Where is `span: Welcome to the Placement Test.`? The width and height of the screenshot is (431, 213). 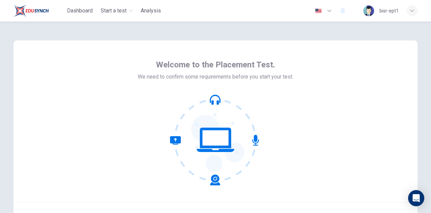
span: Welcome to the Placement Test. is located at coordinates (216, 65).